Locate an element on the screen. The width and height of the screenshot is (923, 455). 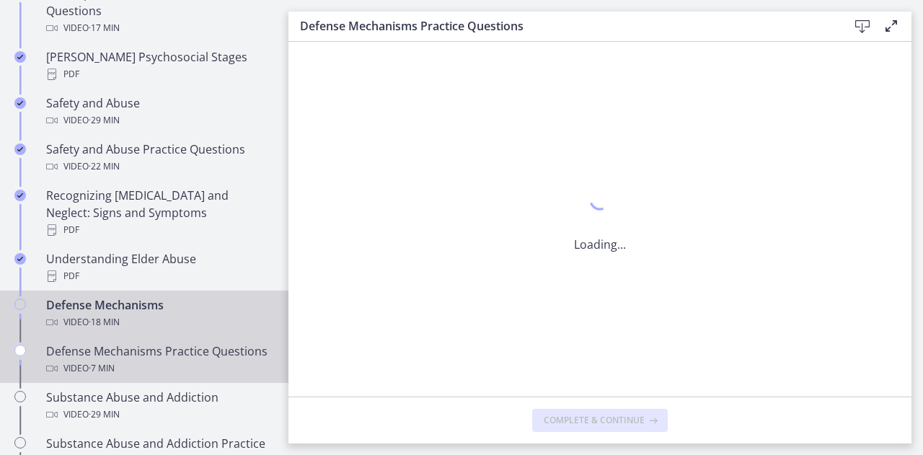
div: Safety and Abuse Practice Questions is located at coordinates (159, 158).